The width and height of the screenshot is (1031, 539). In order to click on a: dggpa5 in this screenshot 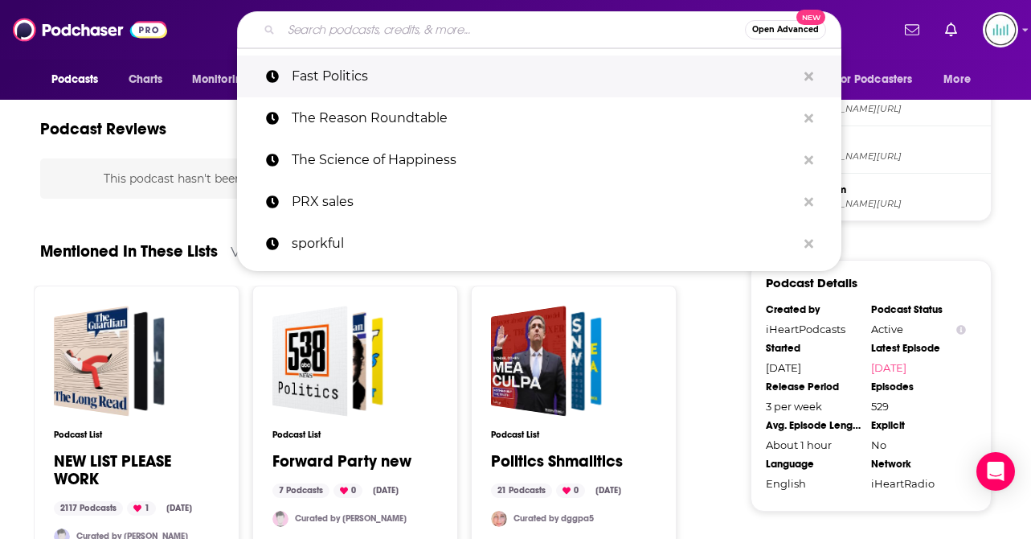, I will do `click(499, 519)`.